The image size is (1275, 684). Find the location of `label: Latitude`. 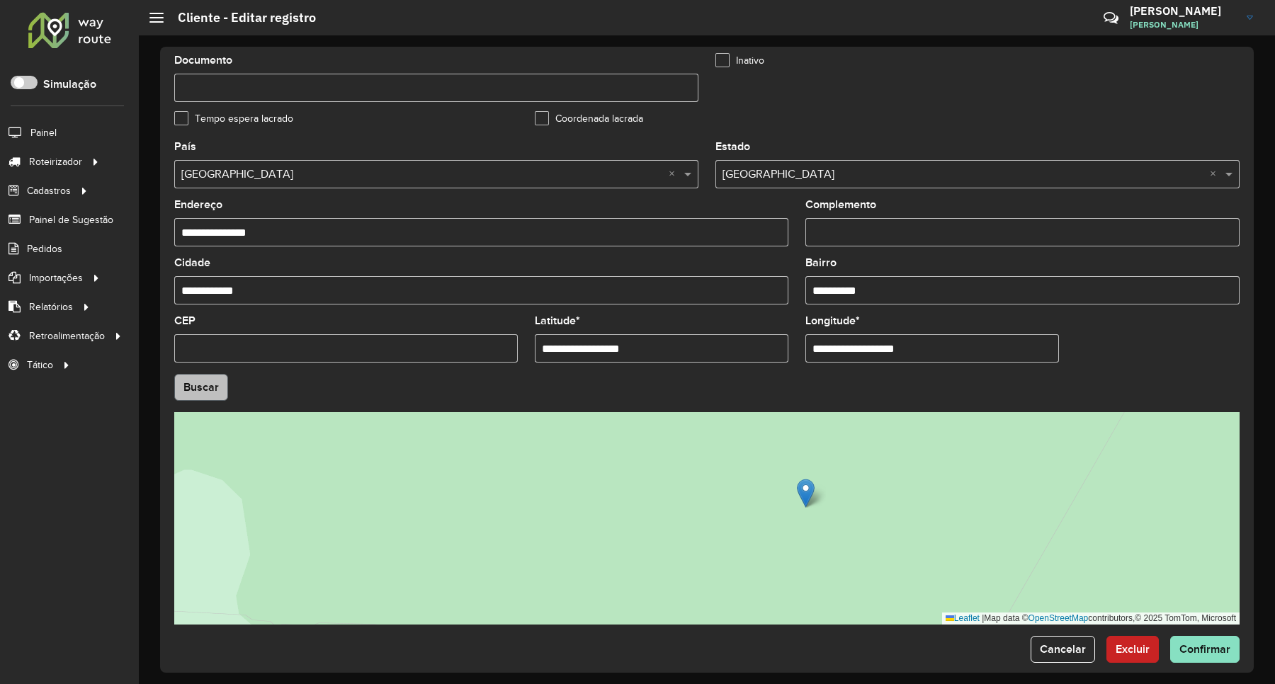

label: Latitude is located at coordinates (557, 321).